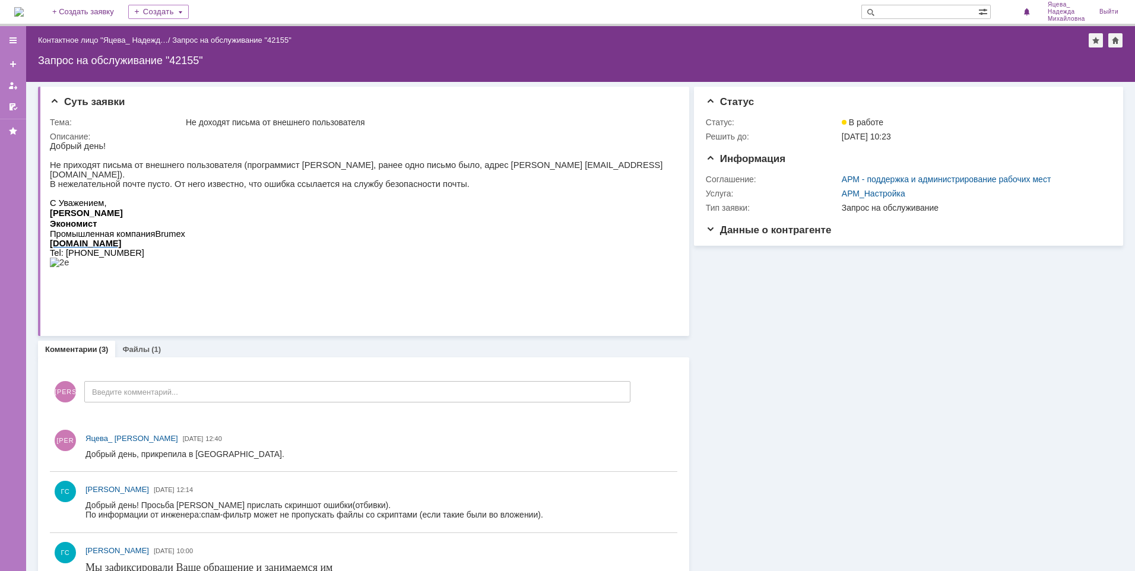 The image size is (1135, 571). What do you see at coordinates (772, 137) in the screenshot?
I see `div: Решить до:` at bounding box center [772, 137].